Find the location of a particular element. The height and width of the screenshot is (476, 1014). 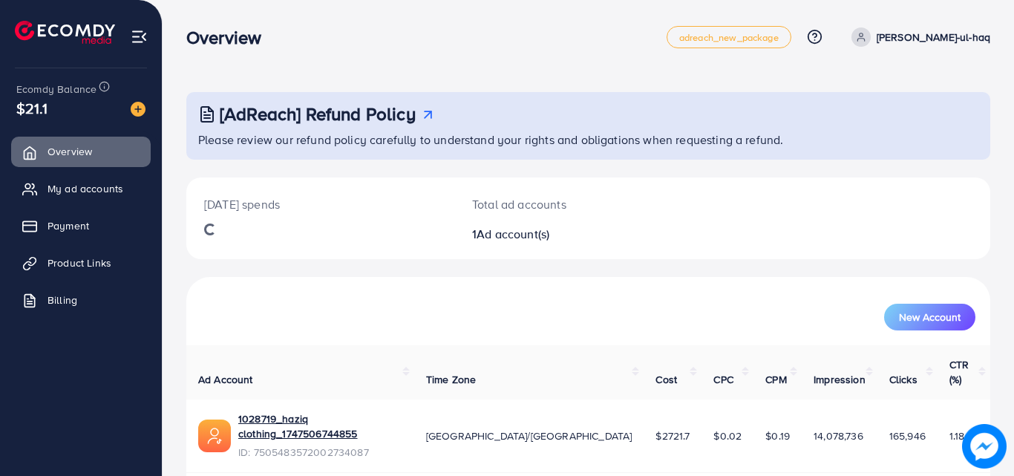

a: adreach_new_package is located at coordinates (729, 37).